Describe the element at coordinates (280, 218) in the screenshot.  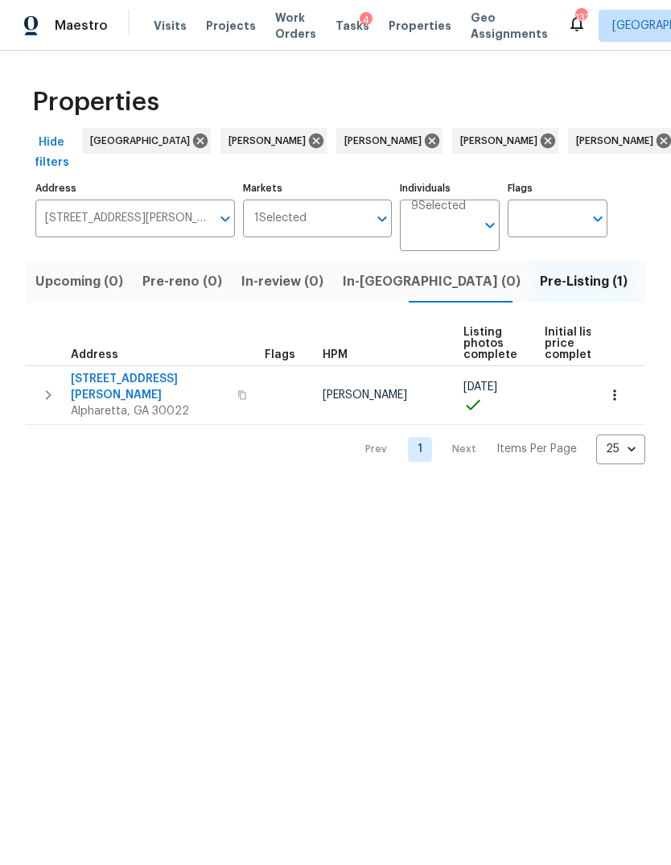
I see `span: 1 Selected` at that location.